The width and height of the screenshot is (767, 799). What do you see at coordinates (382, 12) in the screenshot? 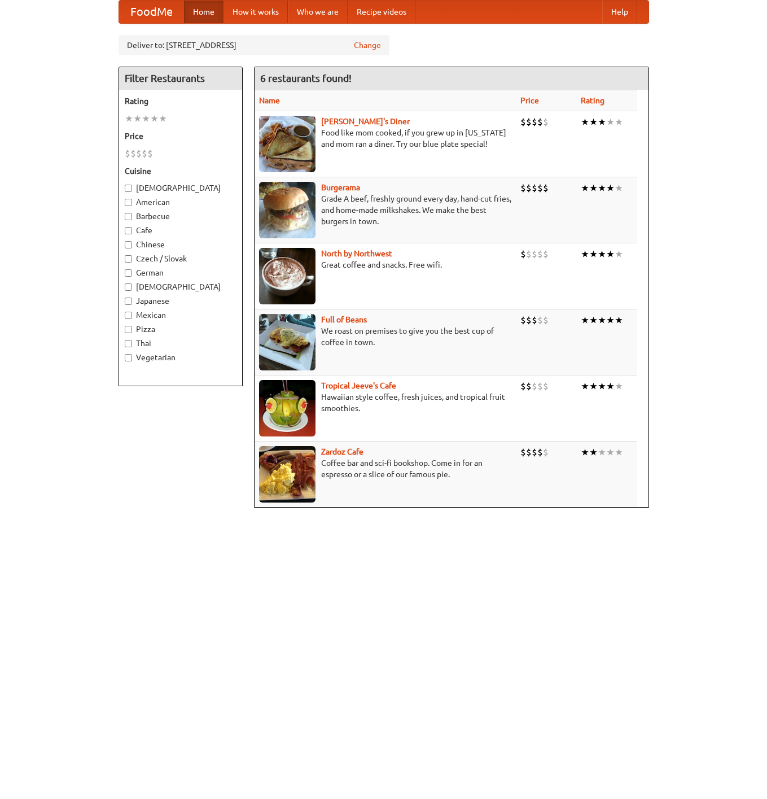
I see `a: Recipe videos` at bounding box center [382, 12].